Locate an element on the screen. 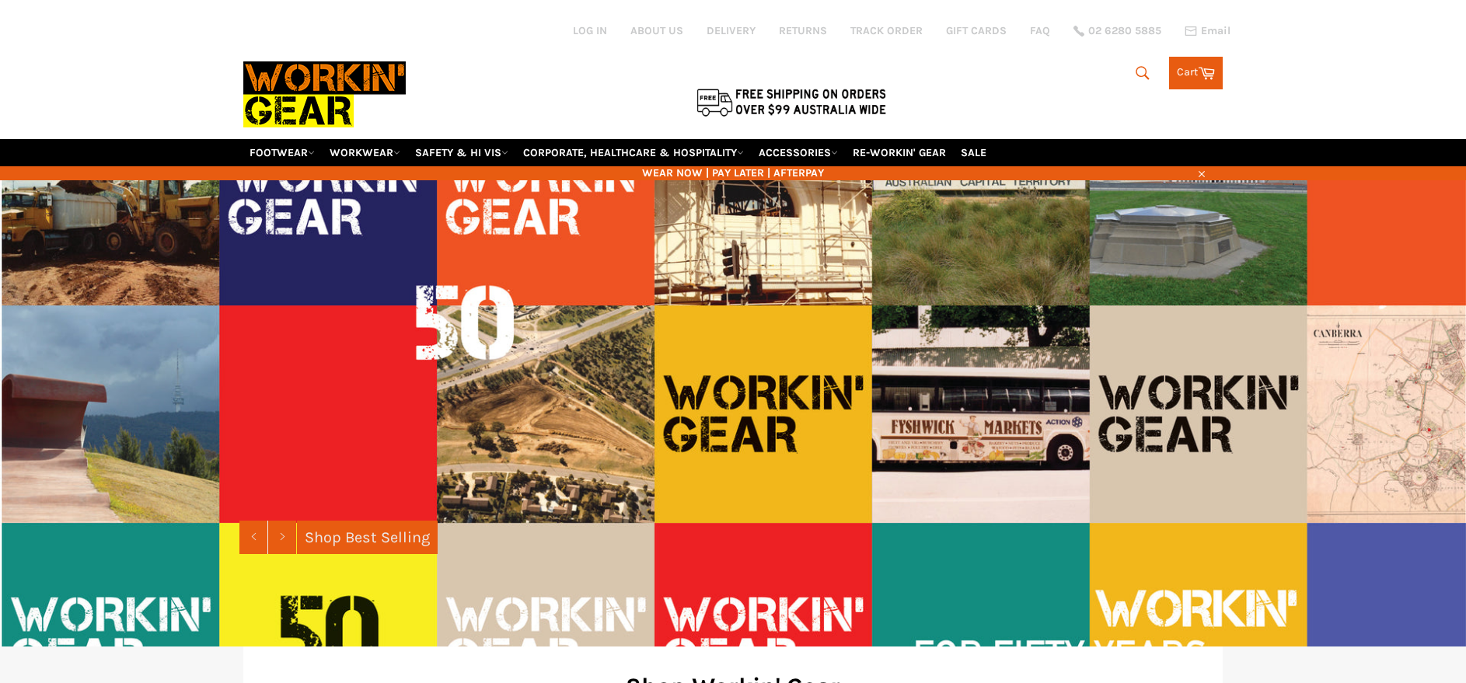 The width and height of the screenshot is (1466, 683). a: GIFT CARDS is located at coordinates (976, 30).